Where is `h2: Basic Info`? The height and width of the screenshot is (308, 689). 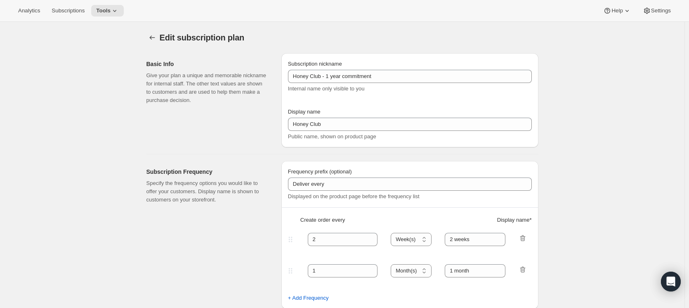
h2: Basic Info is located at coordinates (207, 64).